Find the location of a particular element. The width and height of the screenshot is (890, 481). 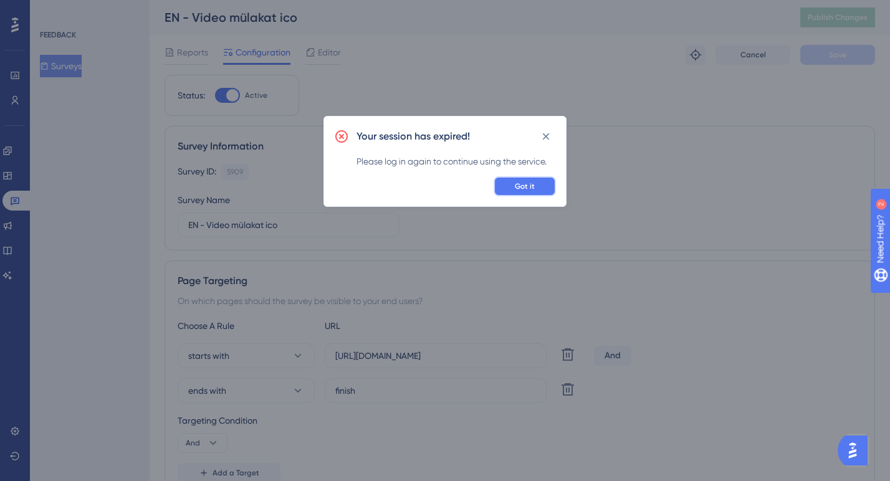

img: launcher-image-alternative-text is located at coordinates (15, 19).